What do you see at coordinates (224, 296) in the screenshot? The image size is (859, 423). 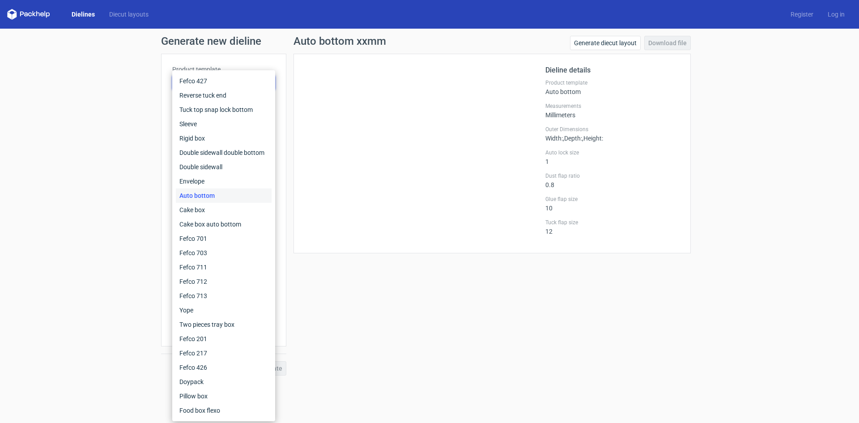 I see `div: Fefco 713` at bounding box center [224, 296].